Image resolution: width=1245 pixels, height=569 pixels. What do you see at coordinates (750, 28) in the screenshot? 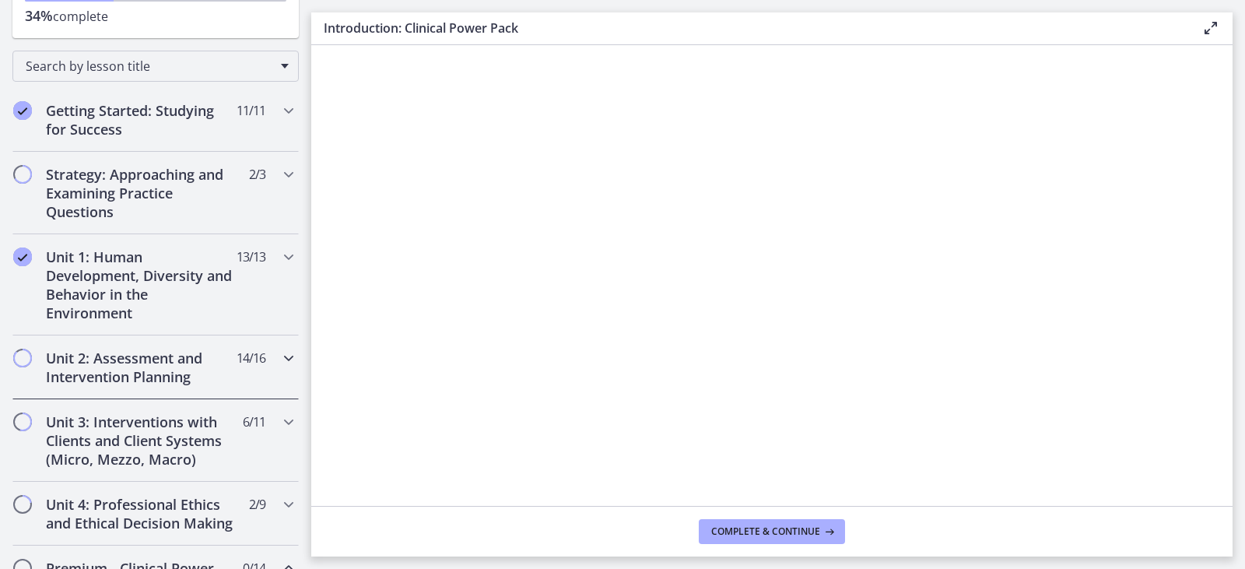
I see `h3: Introduction: Clinical Power Pack` at bounding box center [750, 28].